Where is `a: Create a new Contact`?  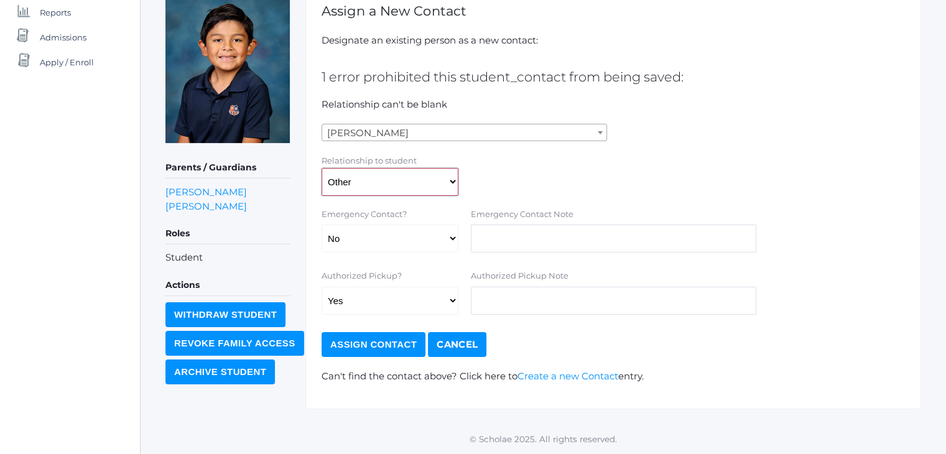
a: Create a new Contact is located at coordinates (568, 376).